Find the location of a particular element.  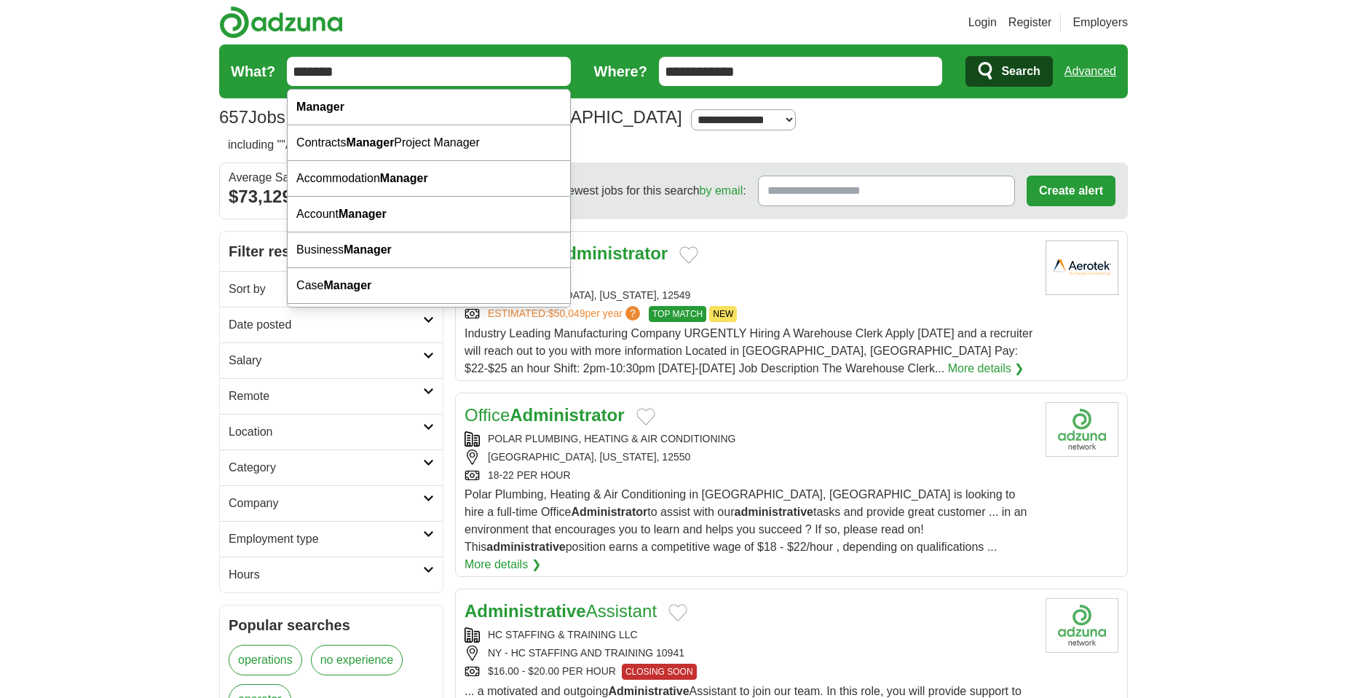

div: $16.00 - $20.00 PER HOUR is located at coordinates (749, 671).